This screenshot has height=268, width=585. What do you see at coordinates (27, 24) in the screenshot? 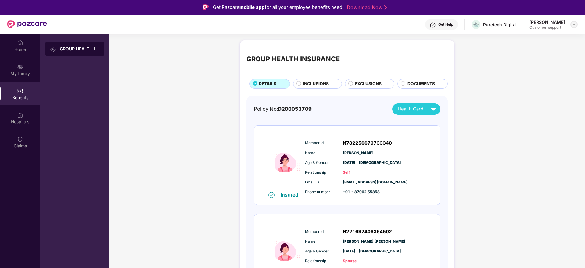
I see `img: New Pazcare Logo` at bounding box center [27, 24].